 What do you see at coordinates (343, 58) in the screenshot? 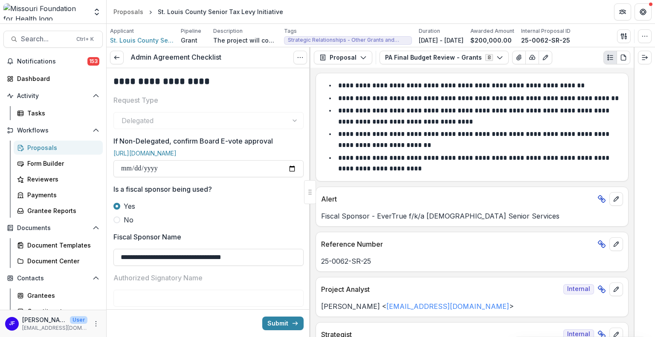
I see `button: Proposal` at bounding box center [343, 58].